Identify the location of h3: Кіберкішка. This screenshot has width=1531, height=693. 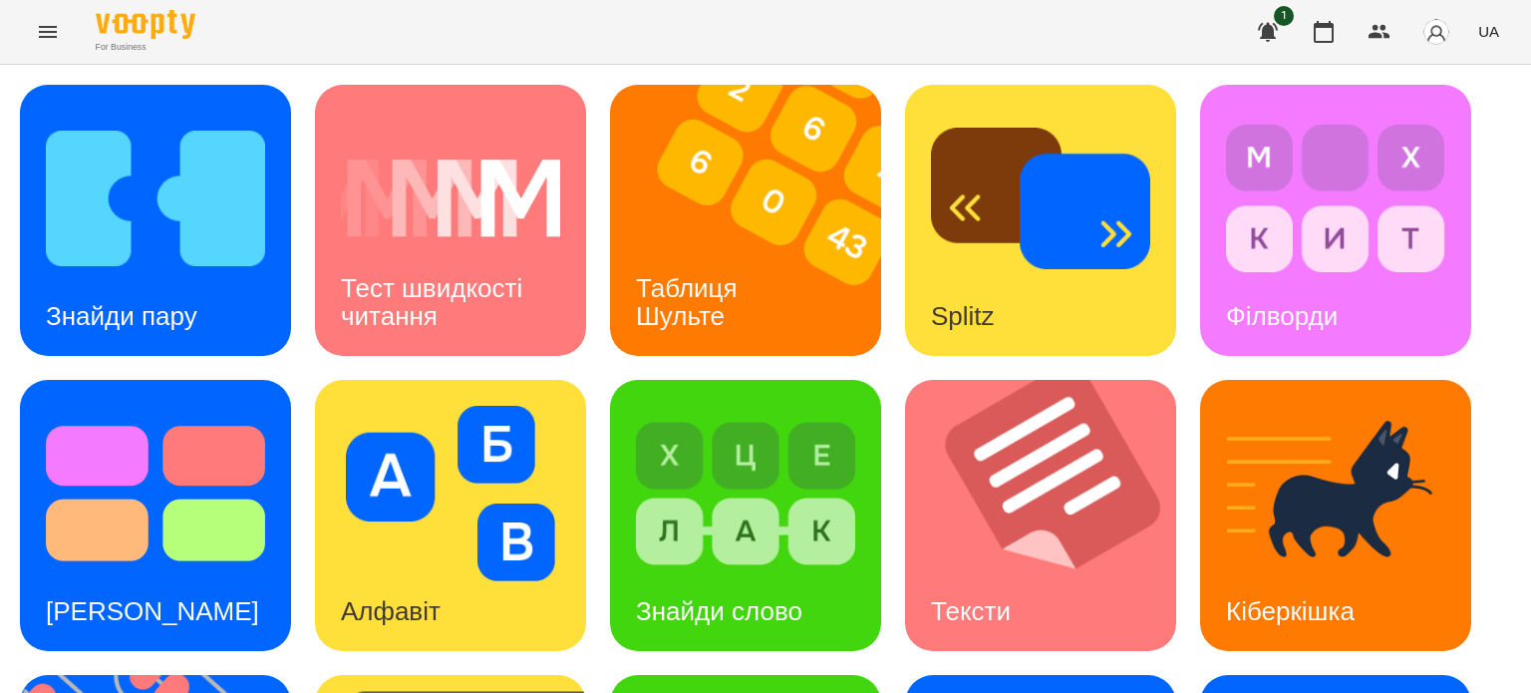
(1290, 611).